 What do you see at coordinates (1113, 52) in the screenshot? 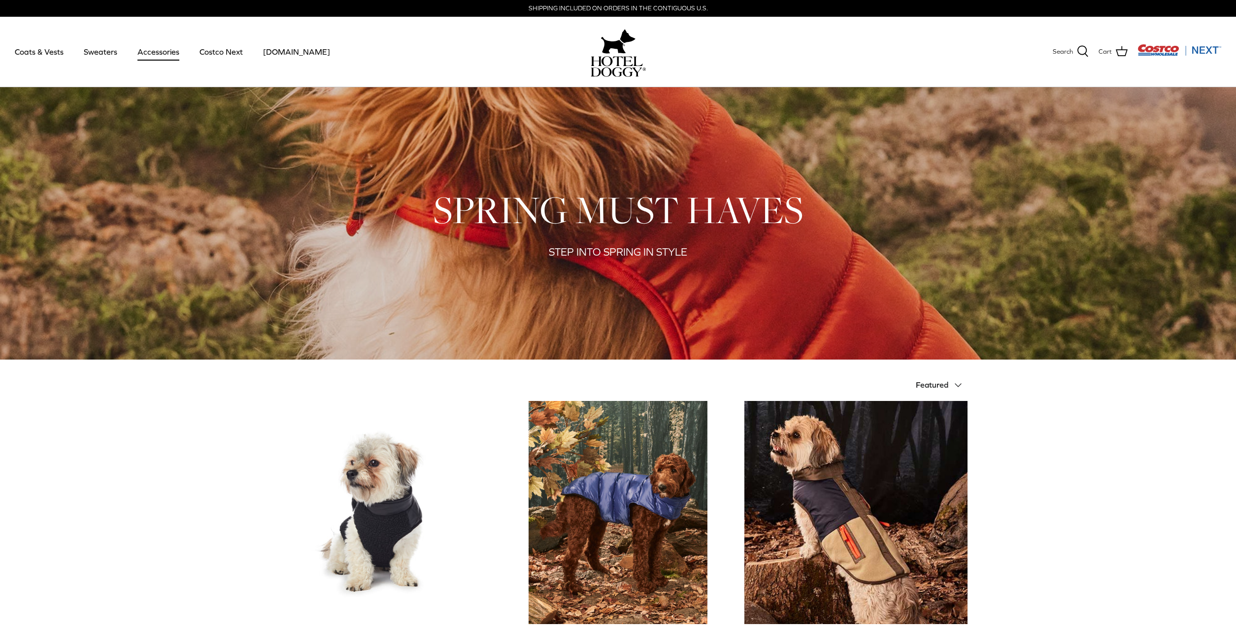
I see `a: Cart` at bounding box center [1113, 52].